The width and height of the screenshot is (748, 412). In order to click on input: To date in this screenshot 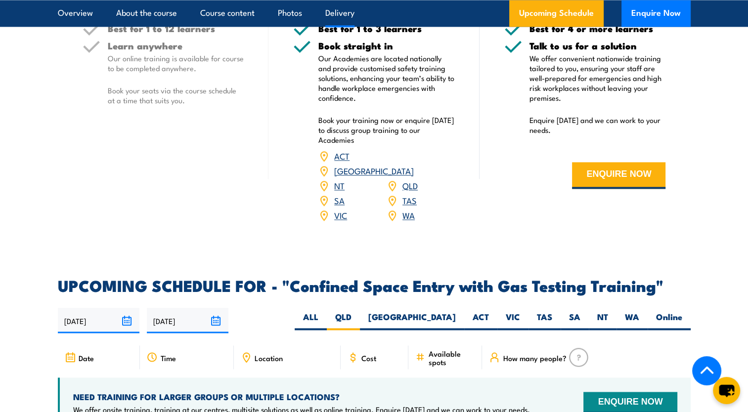, I will do `click(187, 320)`.